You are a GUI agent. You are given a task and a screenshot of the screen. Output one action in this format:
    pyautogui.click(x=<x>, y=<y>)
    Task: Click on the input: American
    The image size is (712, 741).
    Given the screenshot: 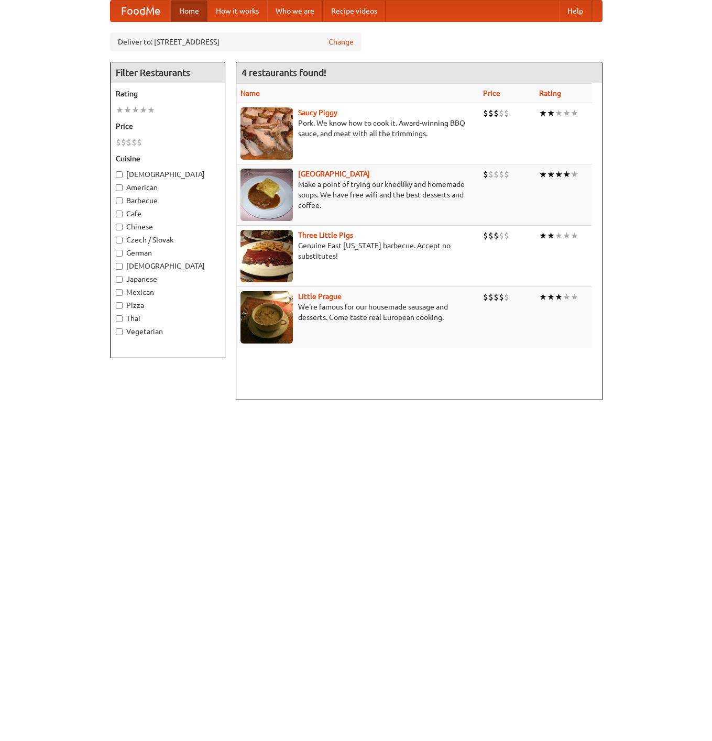 What is the action you would take?
    pyautogui.click(x=119, y=188)
    